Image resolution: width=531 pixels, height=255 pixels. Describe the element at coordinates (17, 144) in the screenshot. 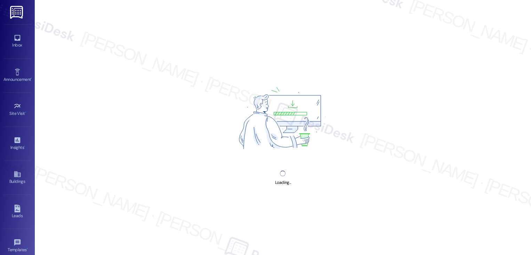

I see `a: Insights •` at that location.